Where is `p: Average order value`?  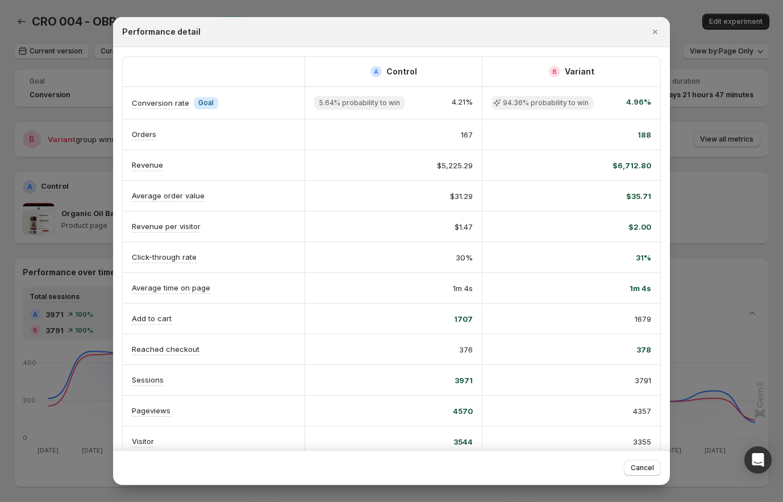
p: Average order value is located at coordinates (168, 196).